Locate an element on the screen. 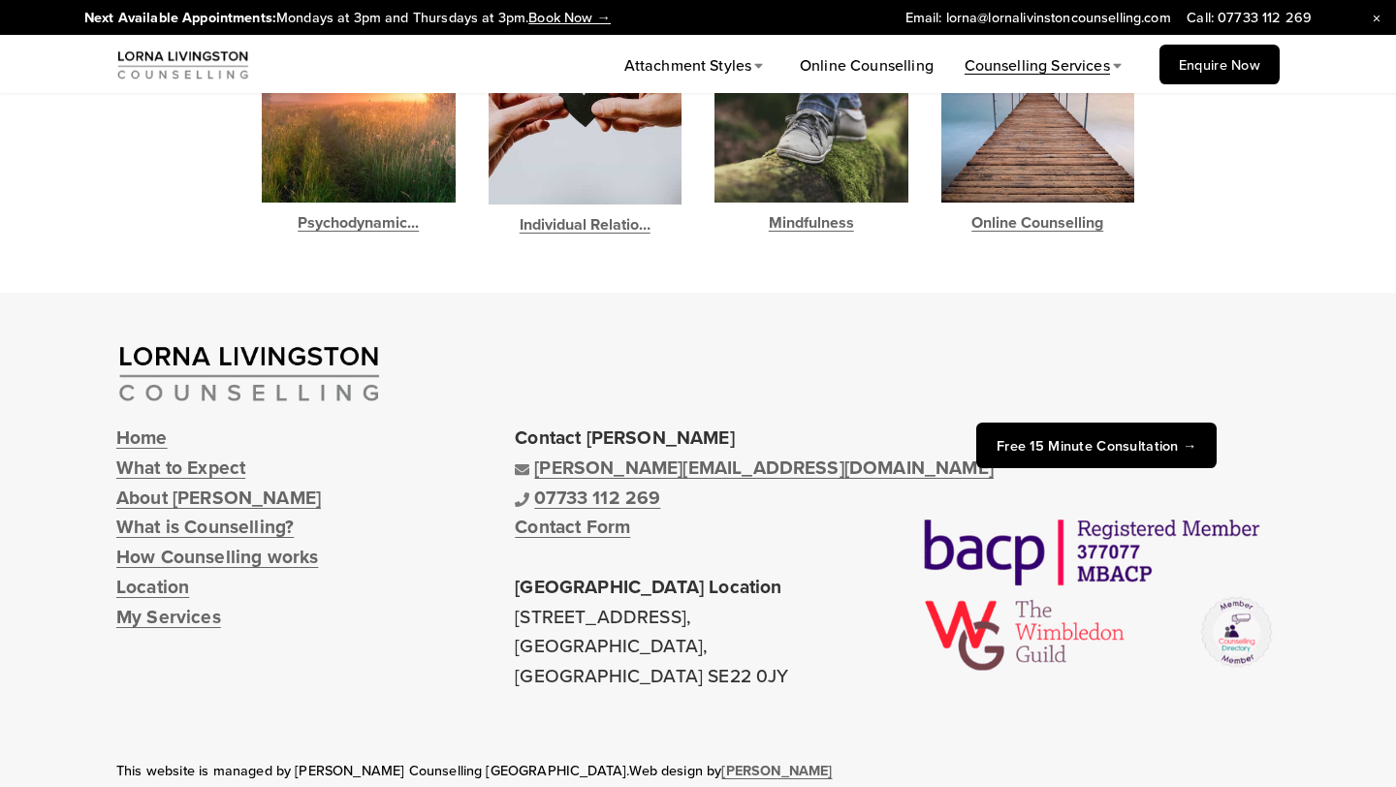 The image size is (1396, 787). a: Individual Relatio… is located at coordinates (586, 225).